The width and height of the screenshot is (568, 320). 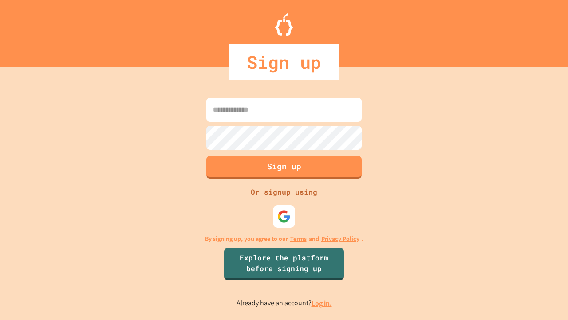 What do you see at coordinates (284, 303) in the screenshot?
I see `p: Already have an account?` at bounding box center [284, 303].